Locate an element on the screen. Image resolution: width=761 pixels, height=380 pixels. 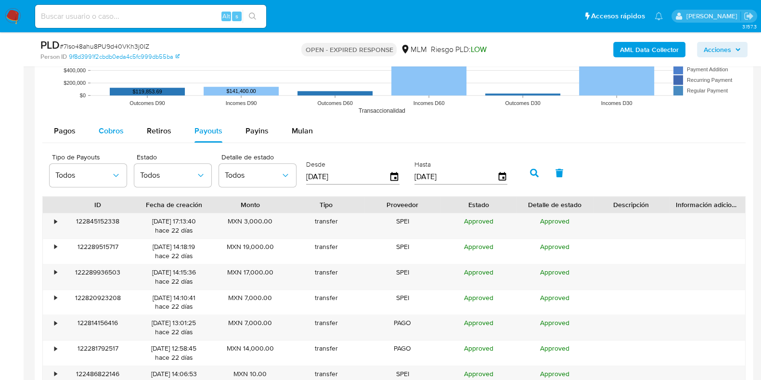
p: carlos.soto@mercadolibre.com.mx is located at coordinates (713, 16).